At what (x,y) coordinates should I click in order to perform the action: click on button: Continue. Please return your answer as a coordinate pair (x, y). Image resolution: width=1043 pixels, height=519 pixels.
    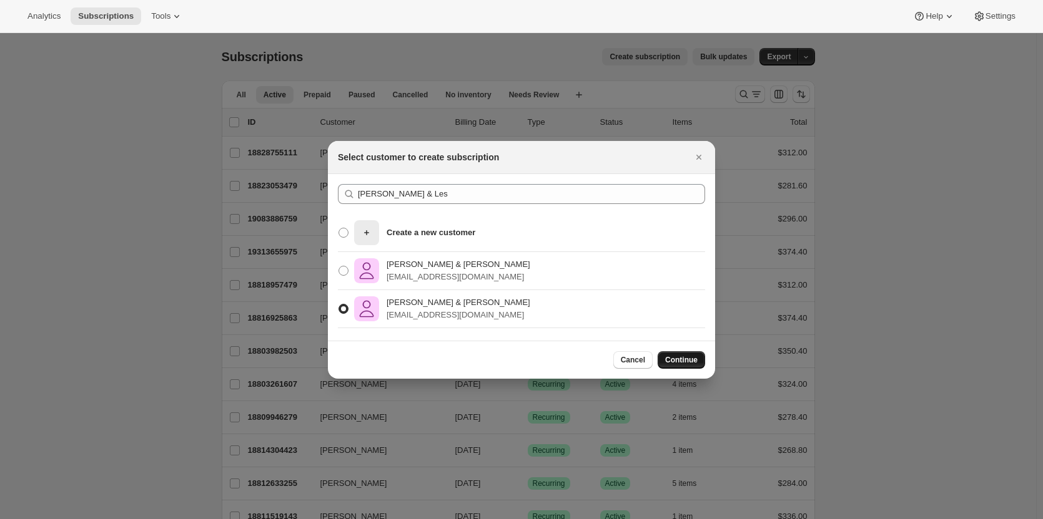
    Looking at the image, I should click on (681, 360).